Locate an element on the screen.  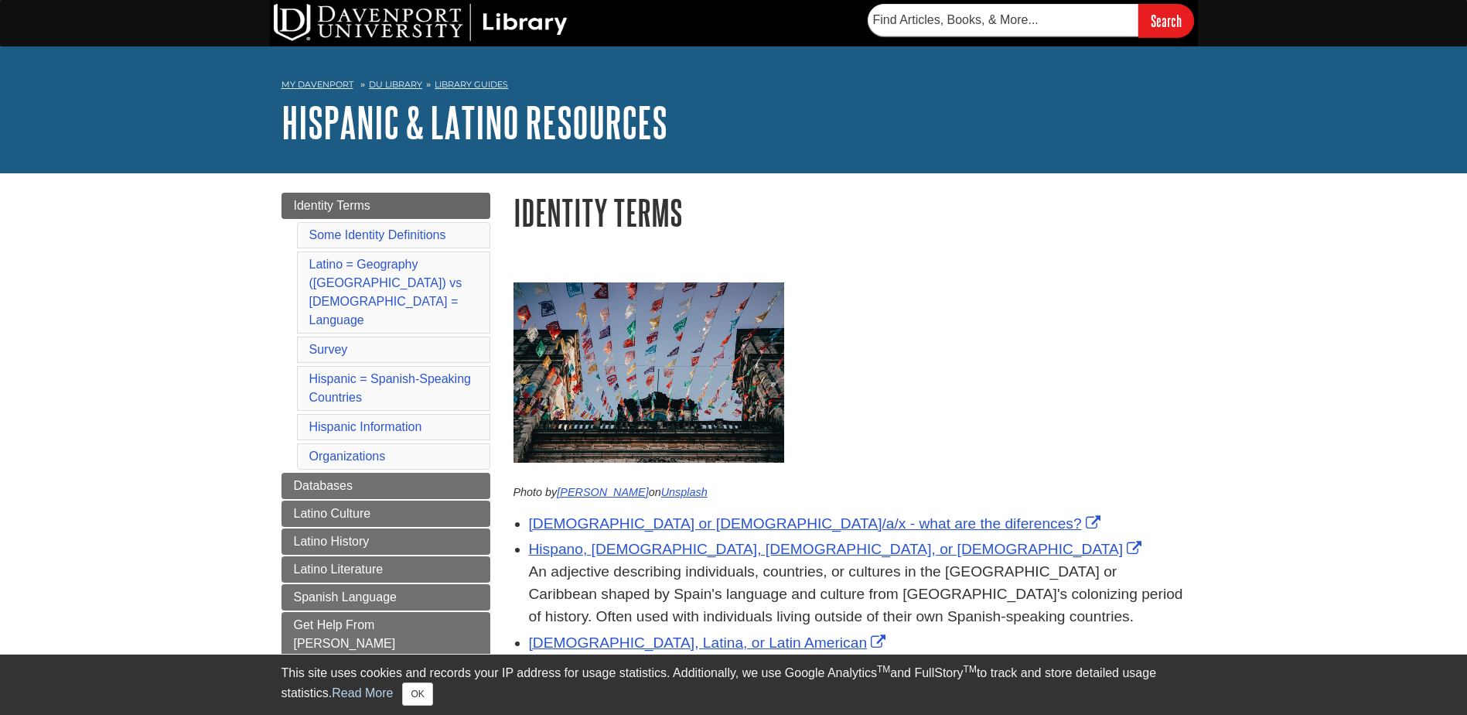
a: Latino Literature is located at coordinates (386, 569).